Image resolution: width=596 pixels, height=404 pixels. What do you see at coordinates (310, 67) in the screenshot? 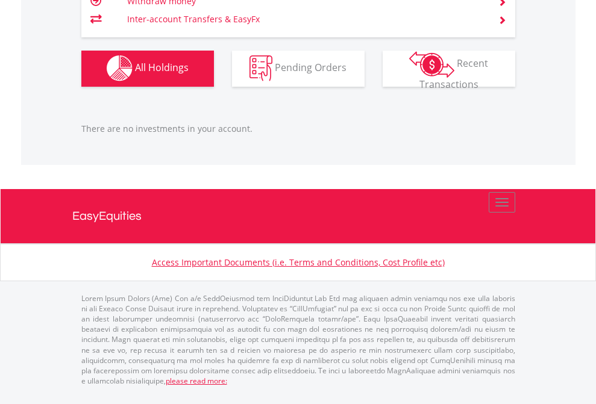
I see `span: Pending Orders` at bounding box center [310, 67].